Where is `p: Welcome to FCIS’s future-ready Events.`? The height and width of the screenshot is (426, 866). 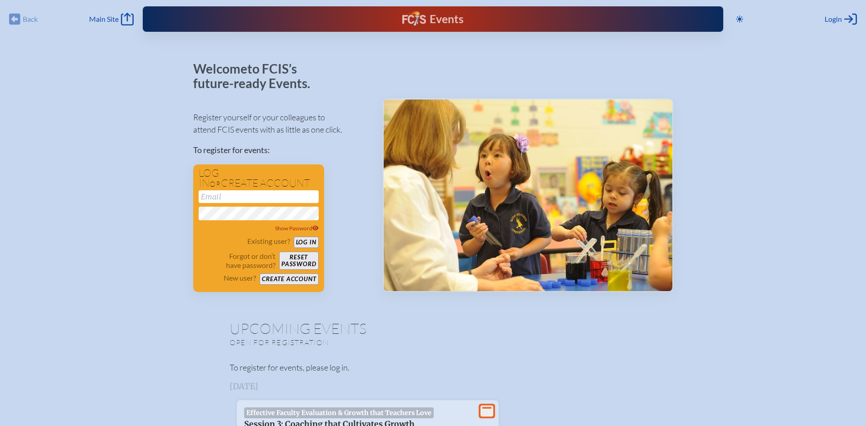
p: Welcome to FCIS’s future-ready Events. is located at coordinates (257, 76).